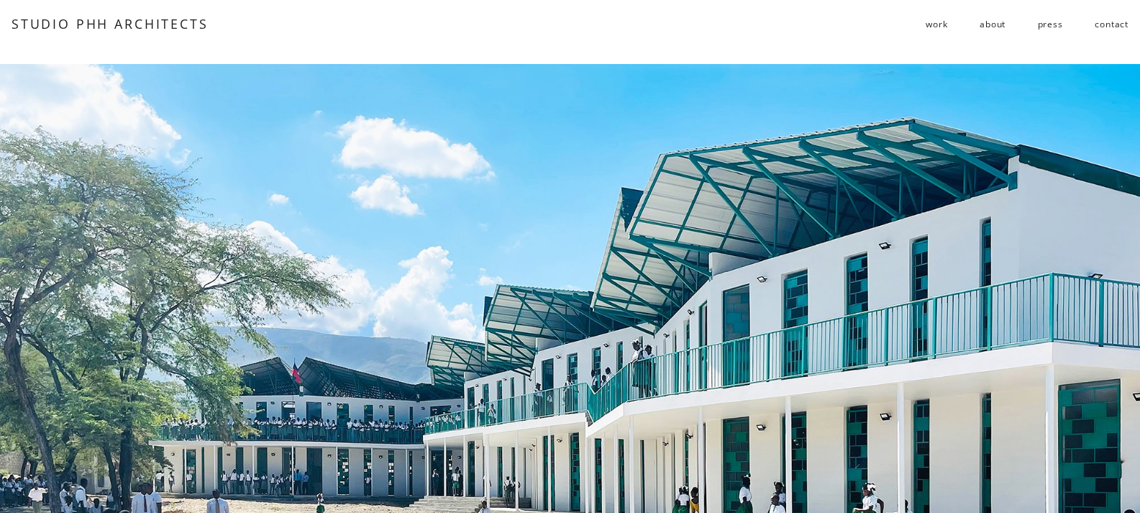  What do you see at coordinates (1050, 24) in the screenshot?
I see `a: press` at bounding box center [1050, 24].